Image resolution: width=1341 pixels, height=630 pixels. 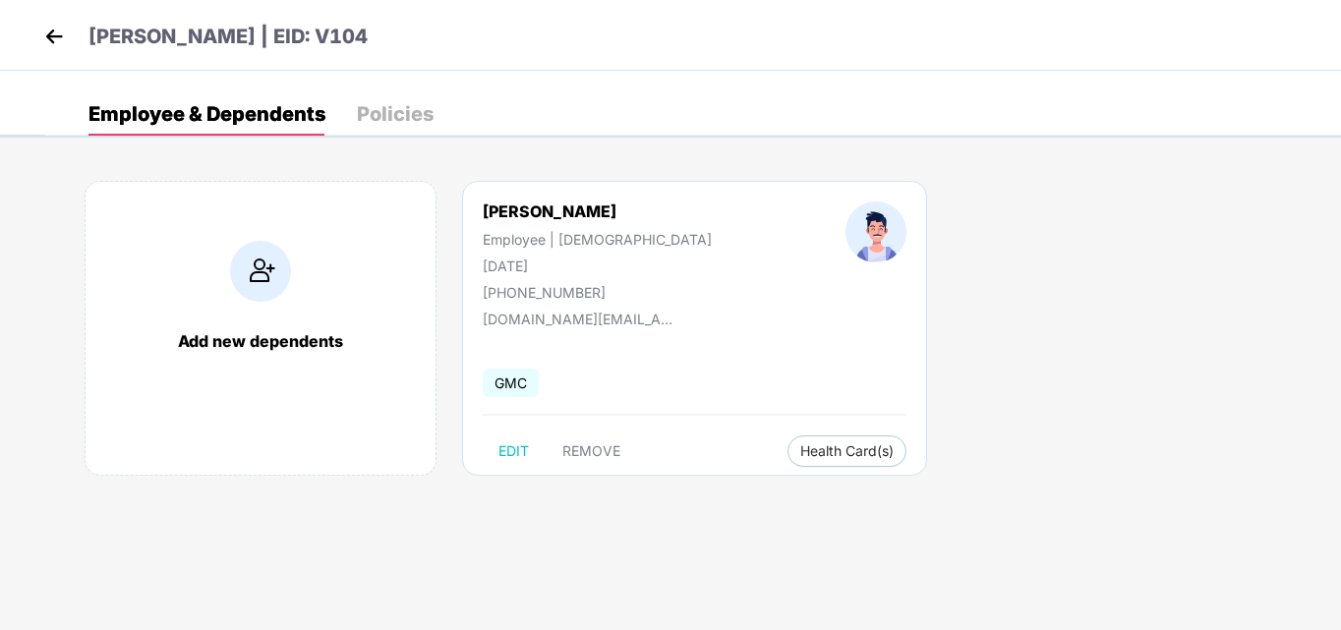 I want to click on div: Policies, so click(x=395, y=114).